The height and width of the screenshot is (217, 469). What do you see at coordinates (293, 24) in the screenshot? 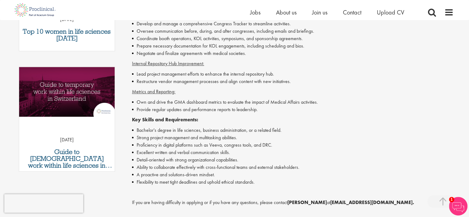
I see `li: Develop and manage a comprehensive Congress Tracker to streamline activities.` at bounding box center [293, 24].